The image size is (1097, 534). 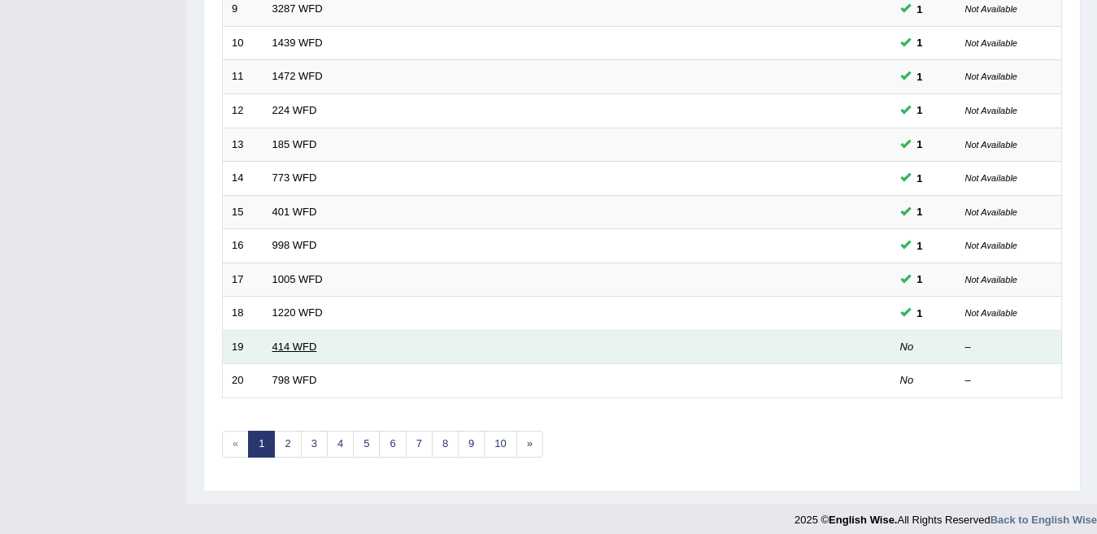 What do you see at coordinates (287, 444) in the screenshot?
I see `a: 2` at bounding box center [287, 444].